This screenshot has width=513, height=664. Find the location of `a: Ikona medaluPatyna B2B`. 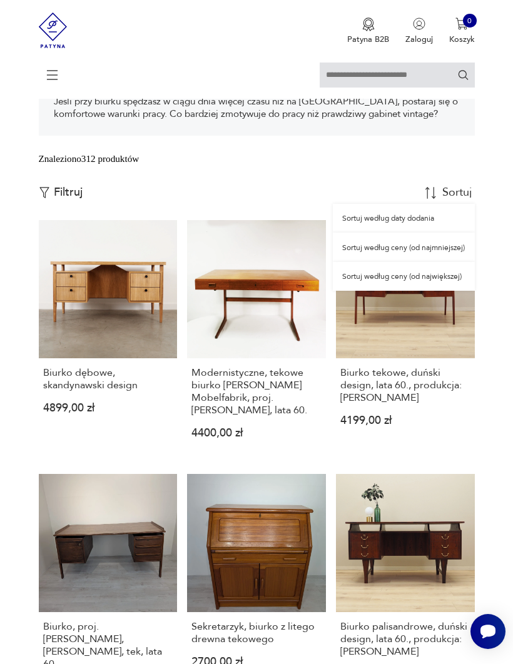

a: Ikona medaluPatyna B2B is located at coordinates (368, 31).